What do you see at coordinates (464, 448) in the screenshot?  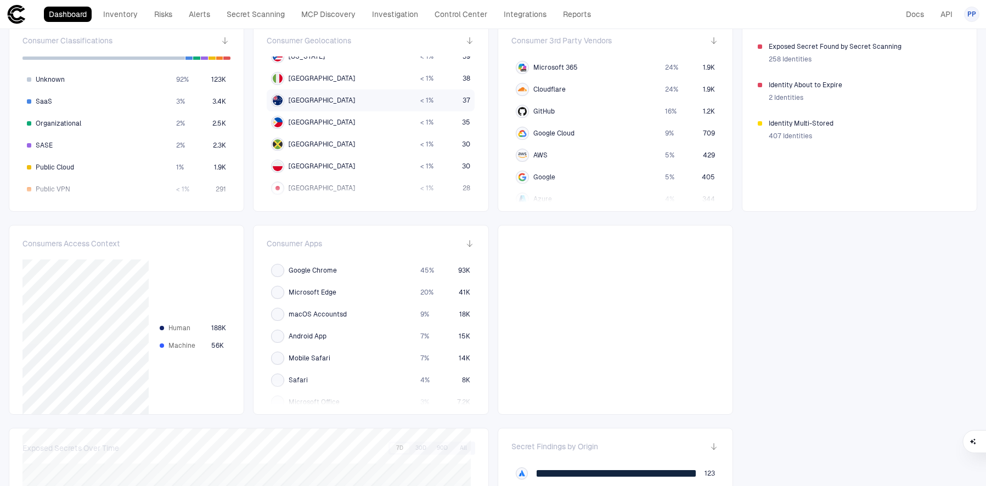 I see `button: All` at bounding box center [464, 448].